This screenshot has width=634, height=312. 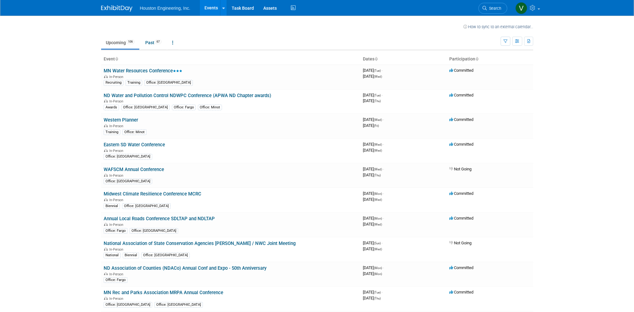 What do you see at coordinates (117, 8) in the screenshot?
I see `img: ExhibitDay` at bounding box center [117, 8].